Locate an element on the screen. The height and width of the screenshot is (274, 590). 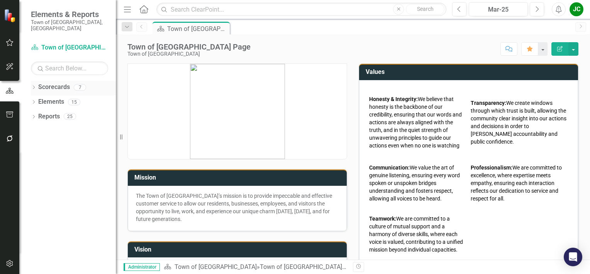
a: Elements is located at coordinates (51, 102).